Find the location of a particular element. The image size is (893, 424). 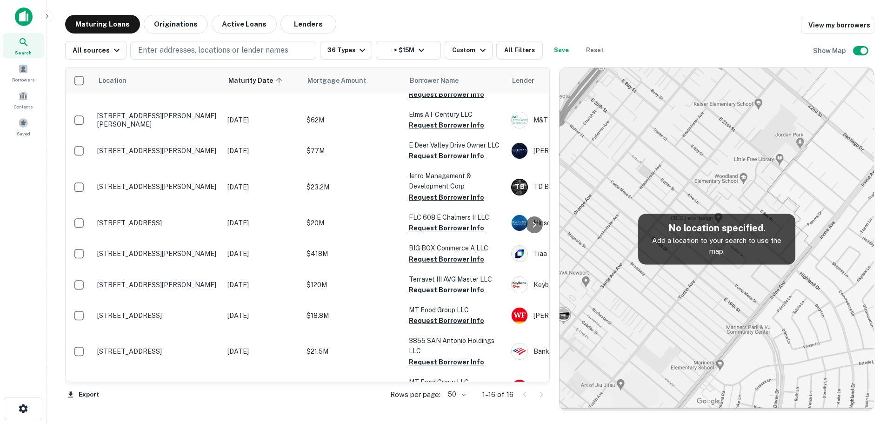

button: Lenders is located at coordinates (308, 24).